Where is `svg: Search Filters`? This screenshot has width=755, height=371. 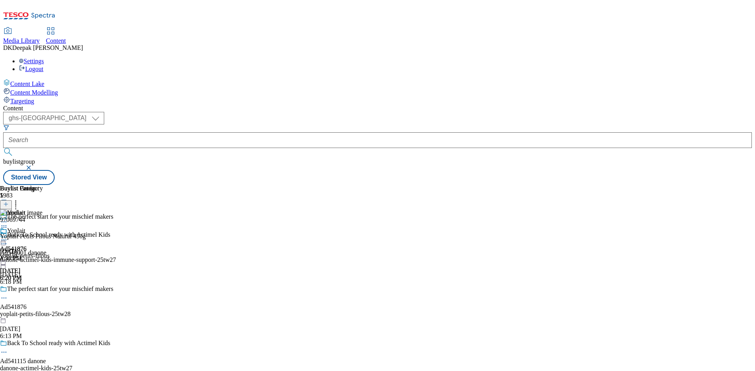
svg: Search Filters is located at coordinates (6, 128).